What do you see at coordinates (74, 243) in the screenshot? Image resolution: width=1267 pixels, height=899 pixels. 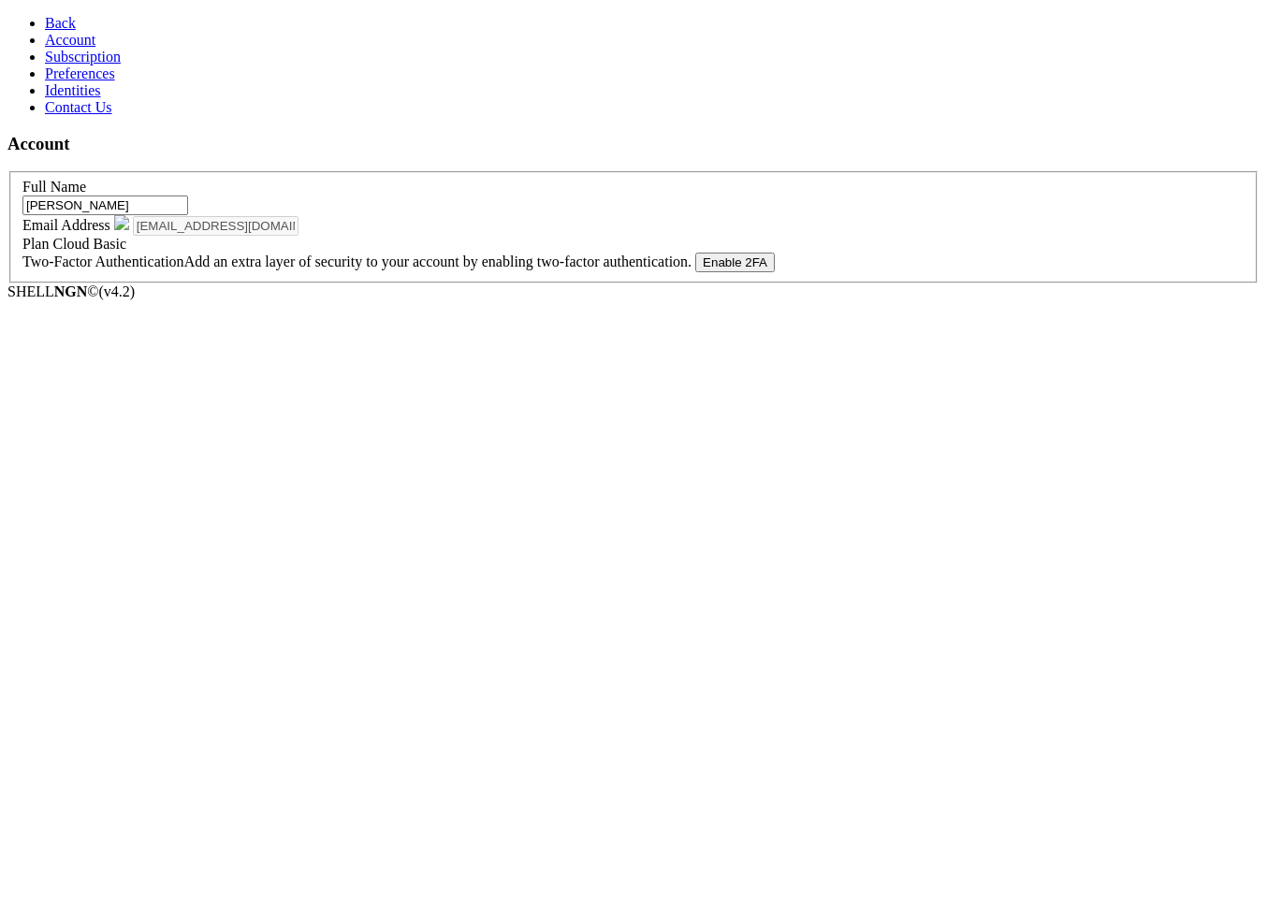 I see `label: Plan` at bounding box center [74, 243].